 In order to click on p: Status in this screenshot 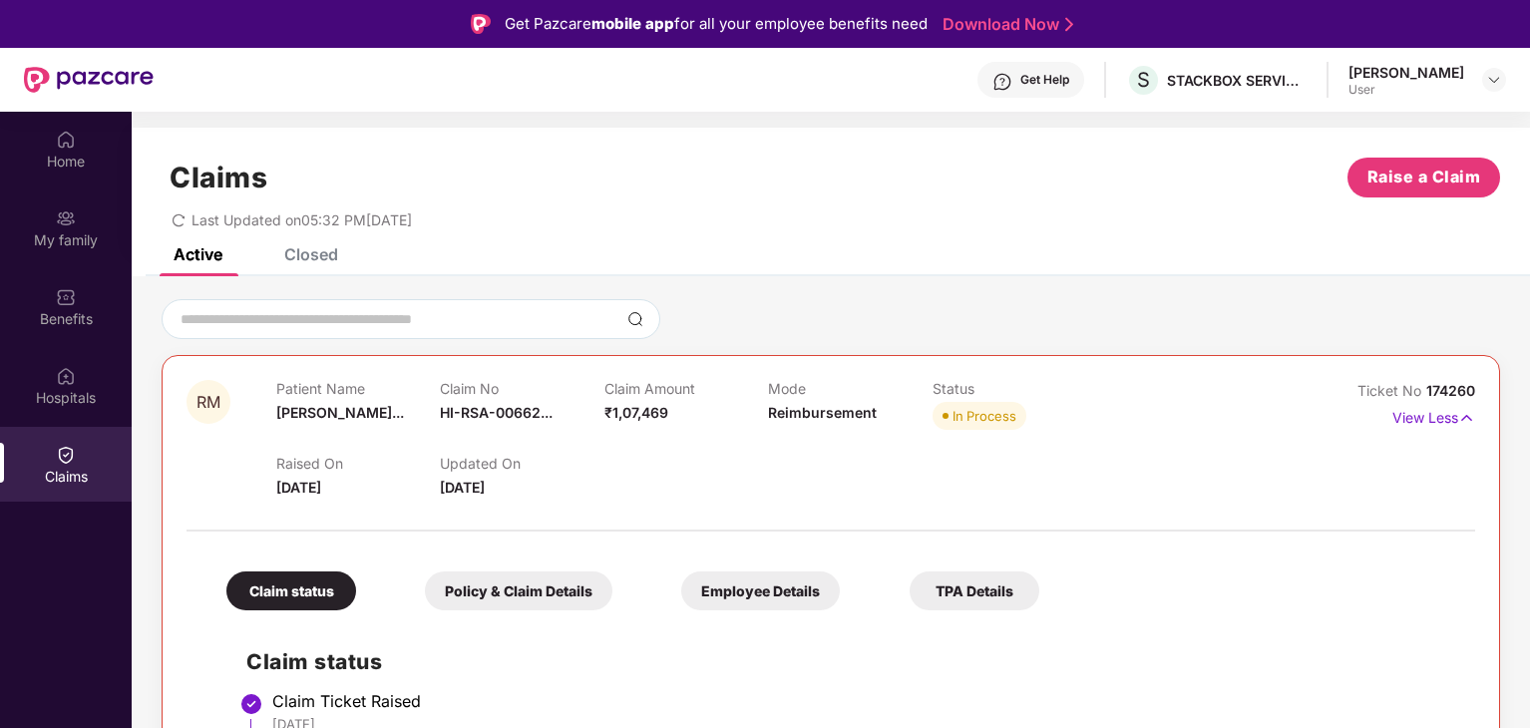, I will do `click(1014, 388)`.